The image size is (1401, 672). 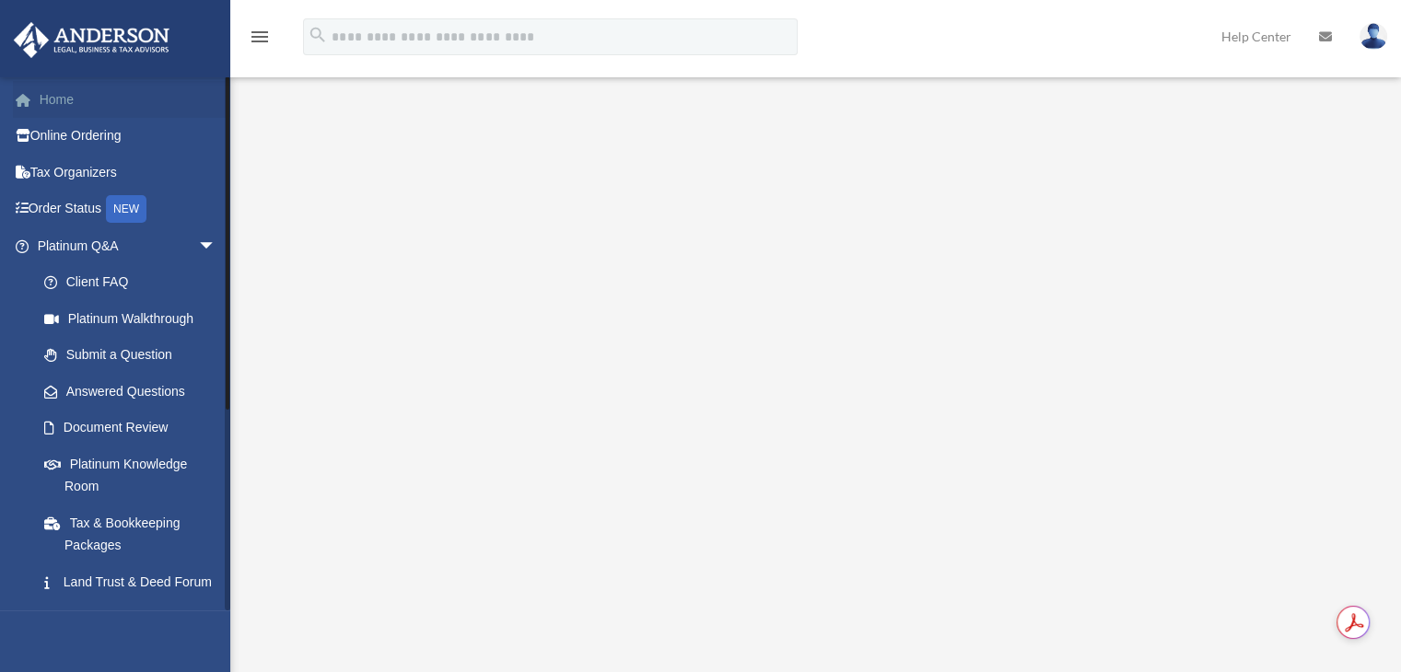 I want to click on a: Document Review, so click(x=134, y=428).